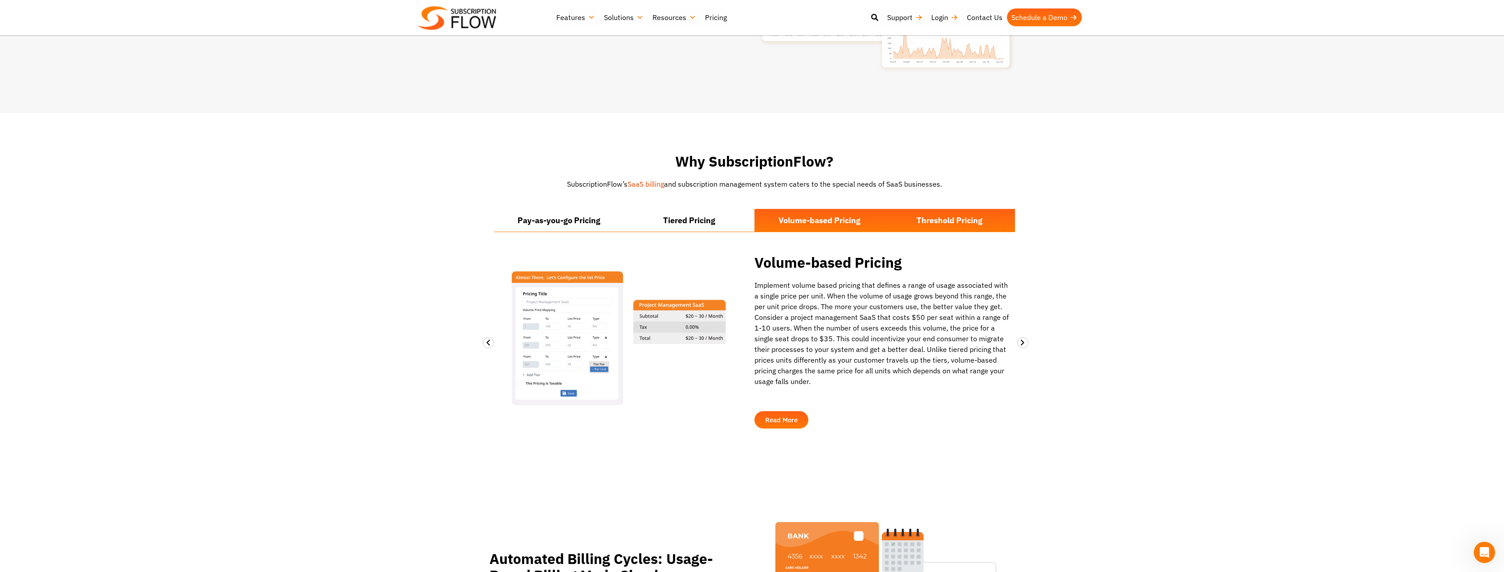 Image resolution: width=1504 pixels, height=572 pixels. I want to click on a: Solutions, so click(624, 17).